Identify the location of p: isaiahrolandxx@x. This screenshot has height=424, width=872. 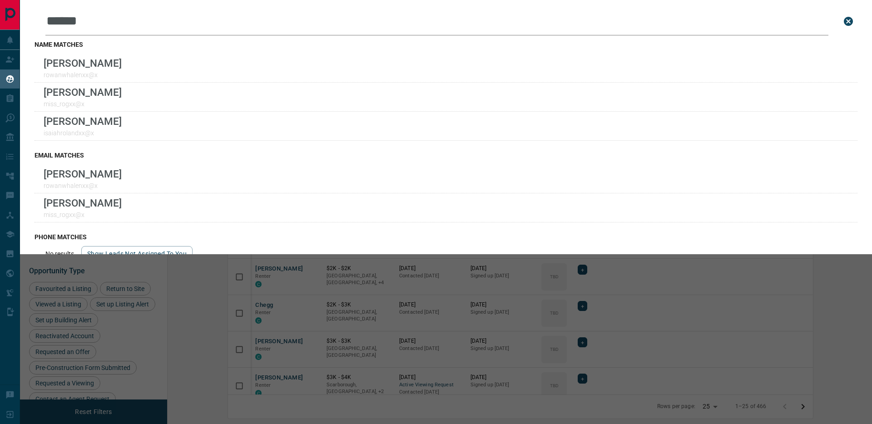
(83, 133).